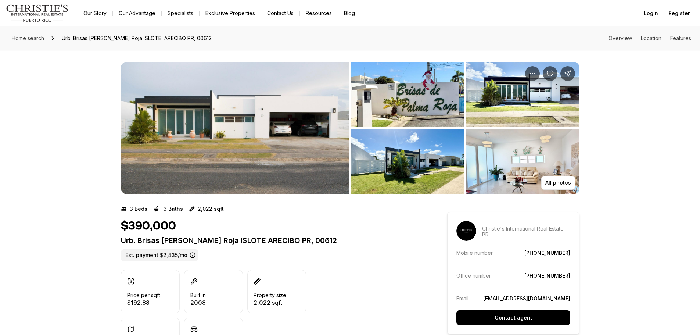 This screenshot has width=700, height=335. What do you see at coordinates (37, 13) in the screenshot?
I see `a: logo` at bounding box center [37, 13].